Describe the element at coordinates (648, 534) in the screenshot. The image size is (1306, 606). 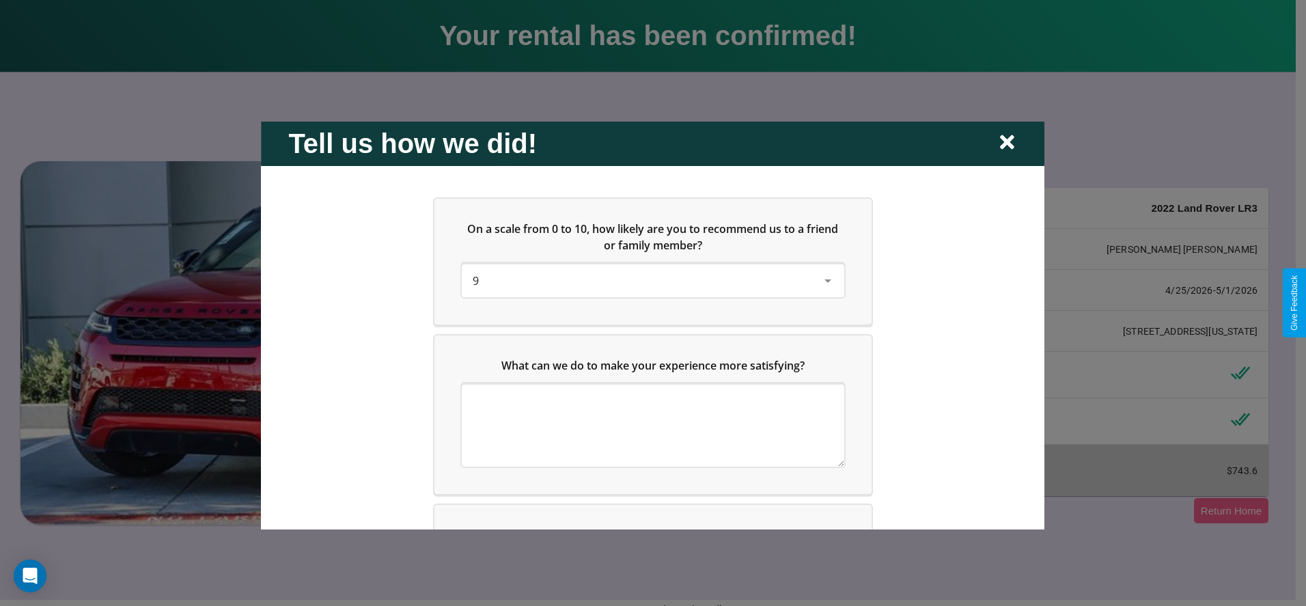
I see `span: Which of the following features do you value the most in a vehicle?` at that location.